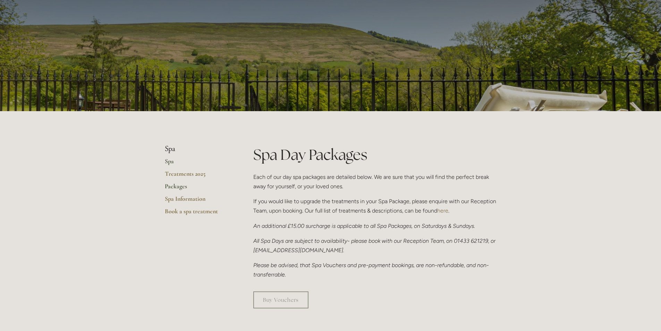  I want to click on a: Book a spa treatment, so click(198, 213).